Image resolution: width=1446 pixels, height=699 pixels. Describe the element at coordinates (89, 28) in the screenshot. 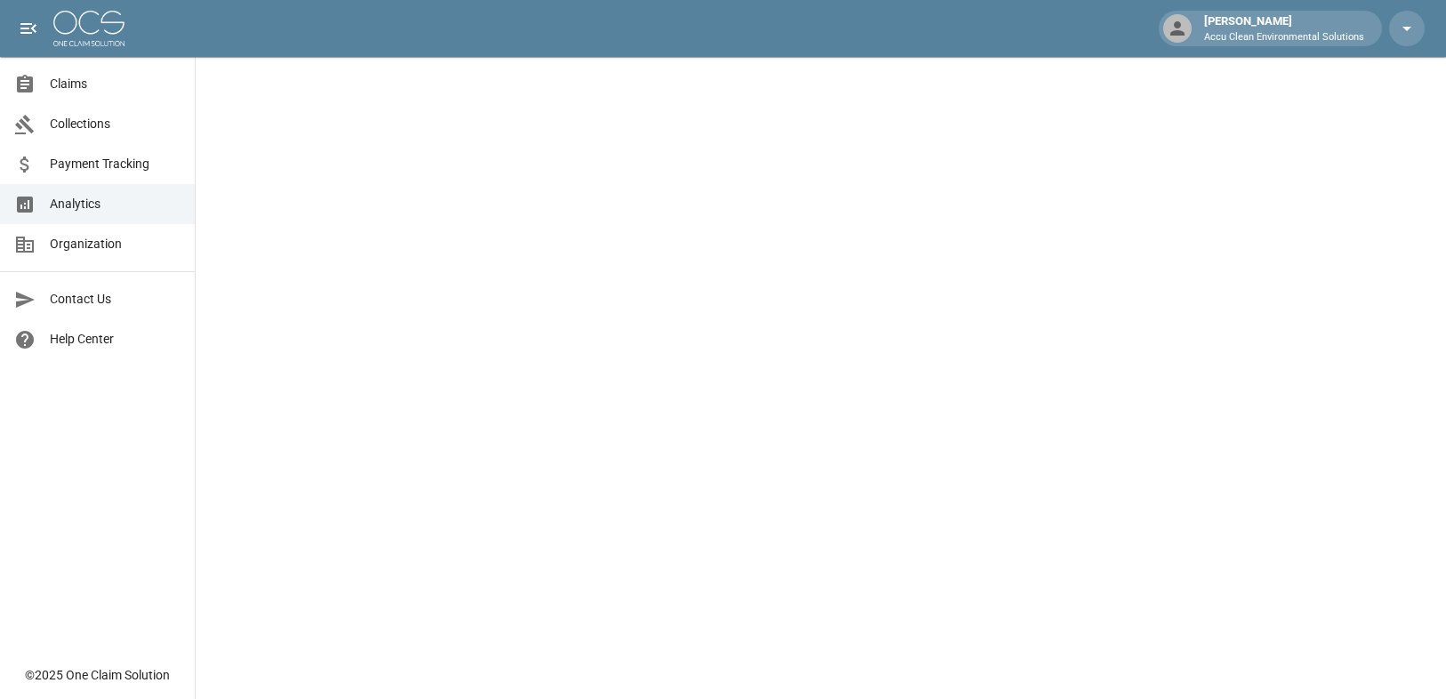

I see `img: ocs-logo-white-transparent.png` at that location.